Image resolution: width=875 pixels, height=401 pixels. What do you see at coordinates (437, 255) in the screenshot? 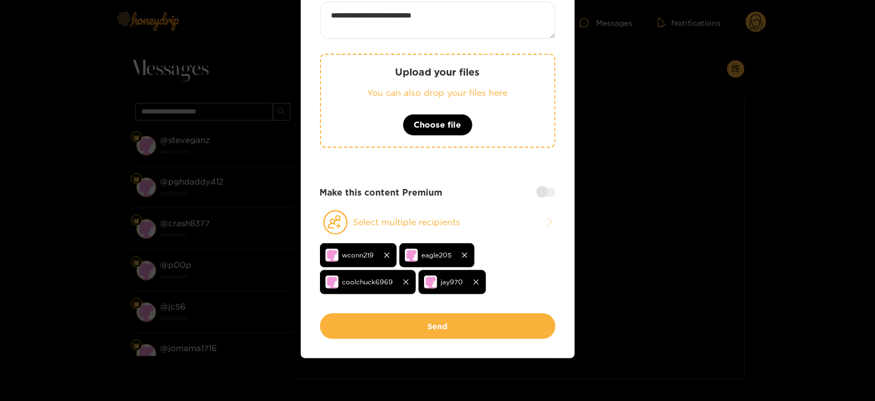
I see `span: eagle205` at bounding box center [437, 255].